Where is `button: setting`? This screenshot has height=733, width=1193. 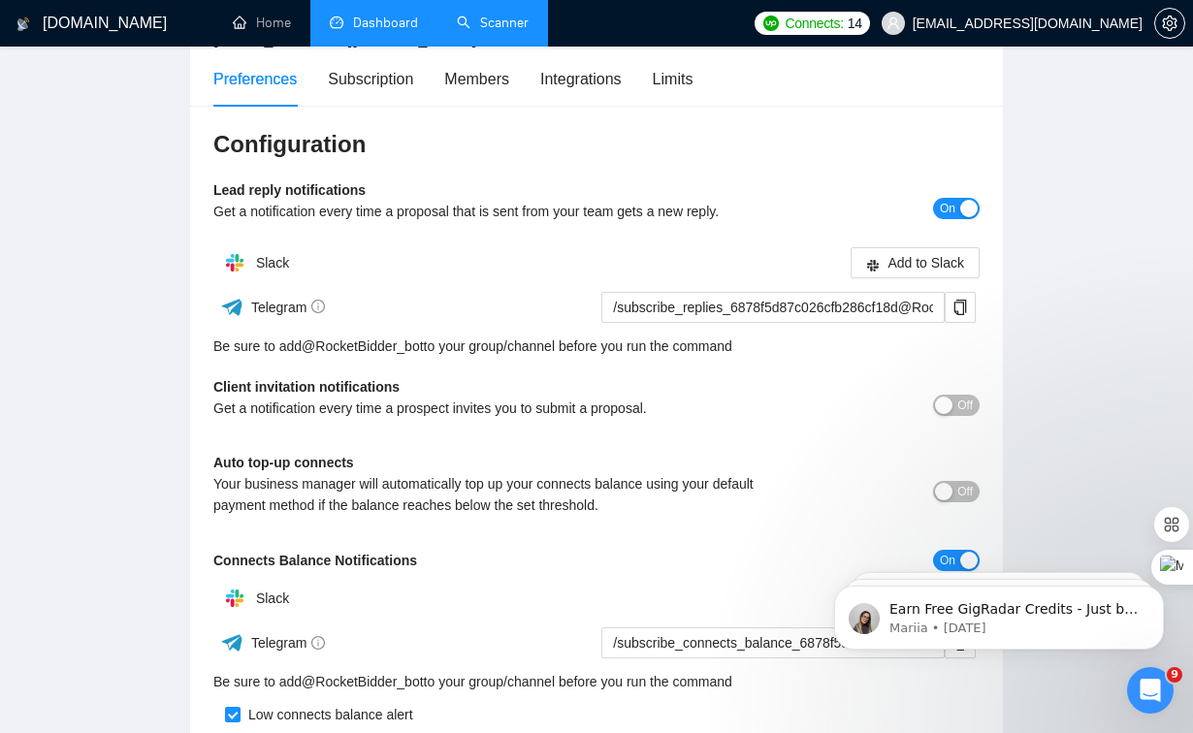 button: setting is located at coordinates (1170, 23).